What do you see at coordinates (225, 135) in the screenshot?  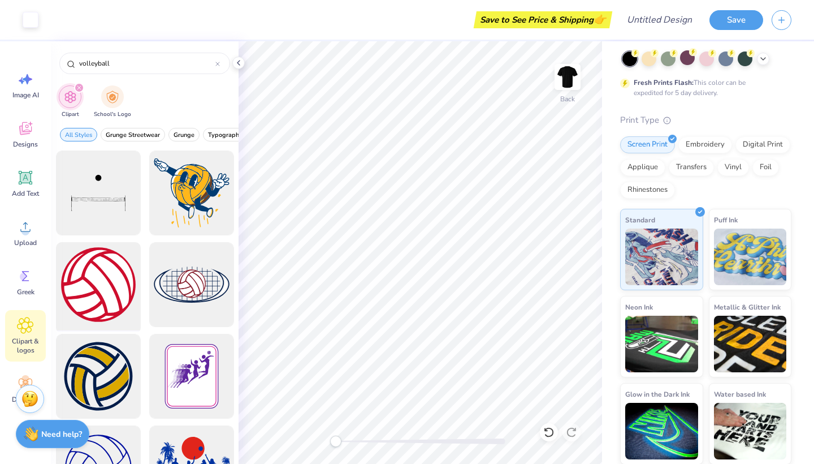 I see `span: Typography` at bounding box center [225, 135].